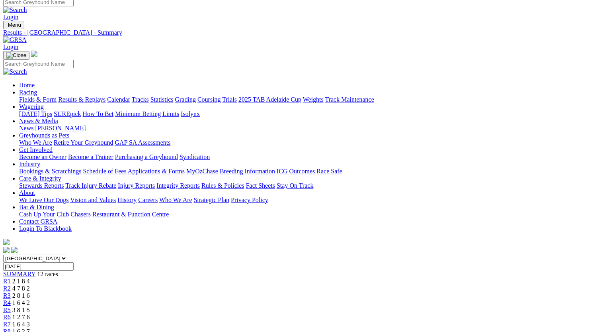 This screenshot has height=332, width=605. Describe the element at coordinates (45, 228) in the screenshot. I see `a: Login To Blackbook` at that location.